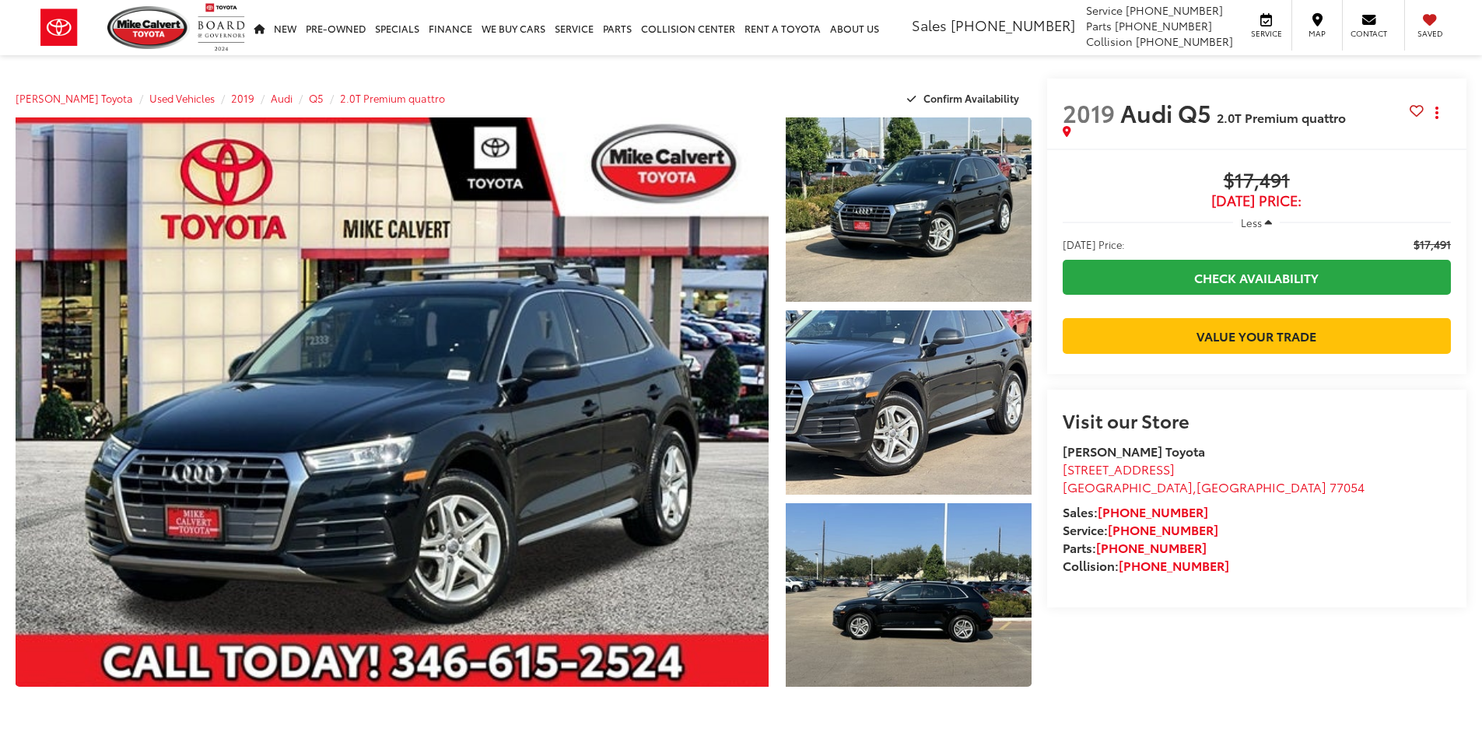 Image resolution: width=1482 pixels, height=735 pixels. I want to click on a: Q5, so click(316, 98).